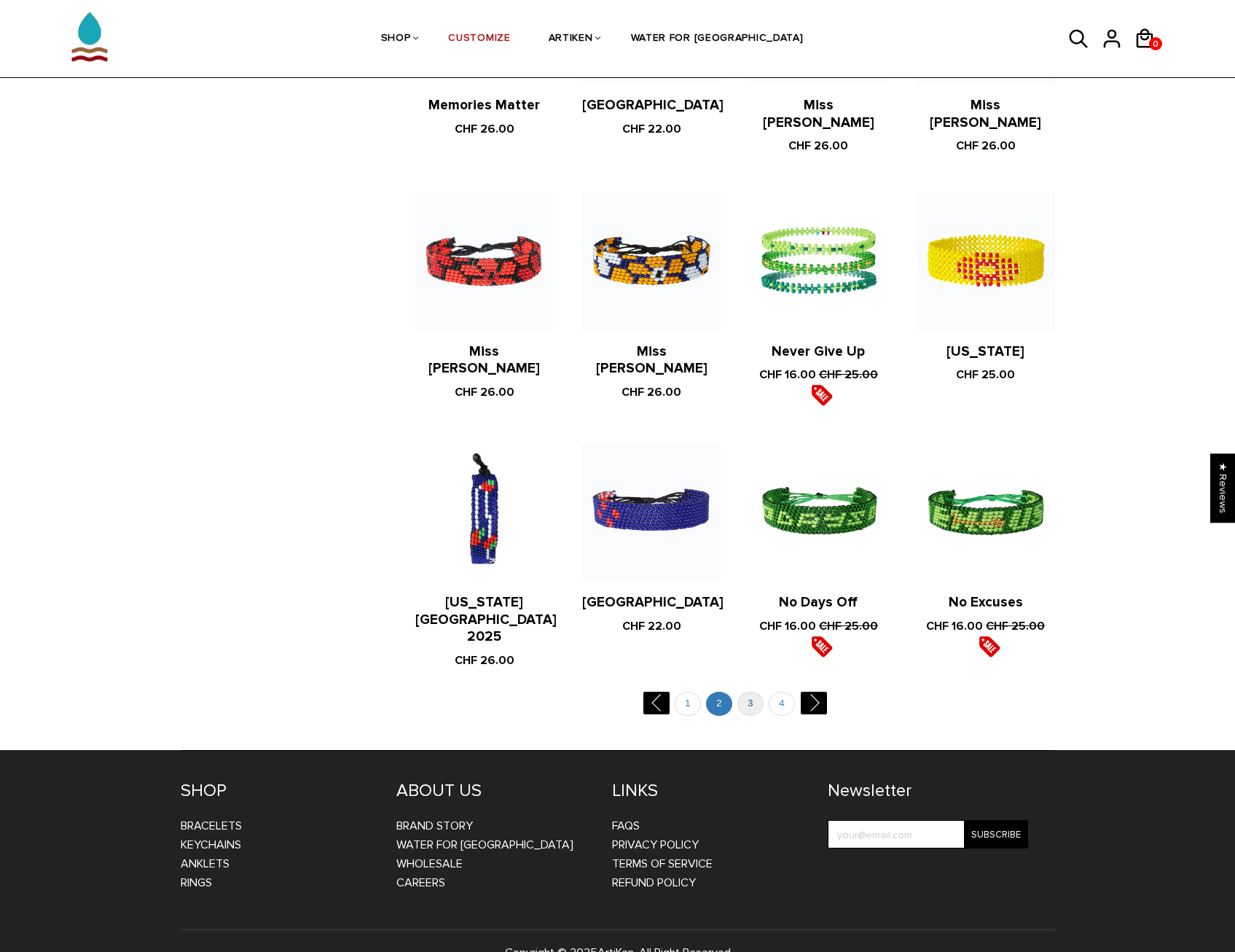  What do you see at coordinates (688, 703) in the screenshot?
I see `a: 1` at bounding box center [688, 703].